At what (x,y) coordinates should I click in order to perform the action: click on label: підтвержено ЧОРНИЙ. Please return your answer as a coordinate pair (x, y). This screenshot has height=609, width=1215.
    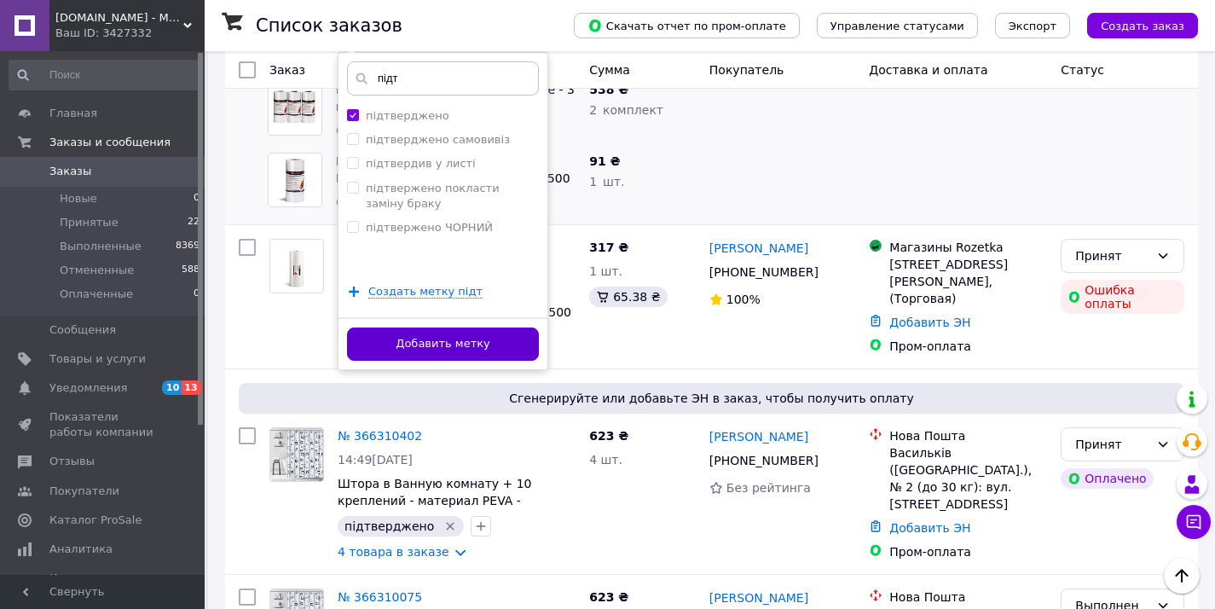
    Looking at the image, I should click on (429, 227).